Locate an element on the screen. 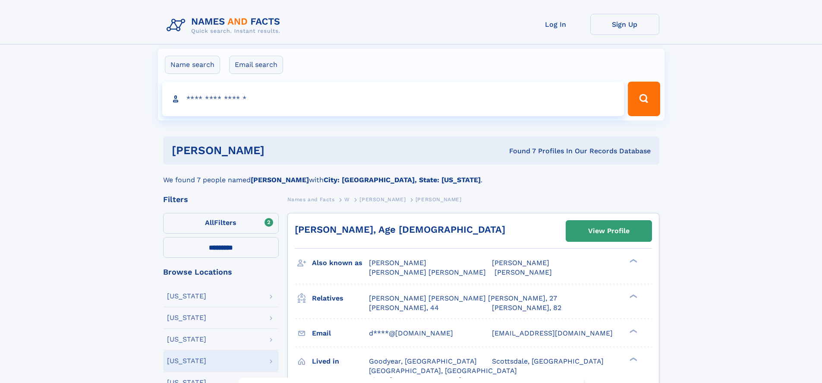 This screenshot has height=383, width=822. label: Name search is located at coordinates (192, 65).